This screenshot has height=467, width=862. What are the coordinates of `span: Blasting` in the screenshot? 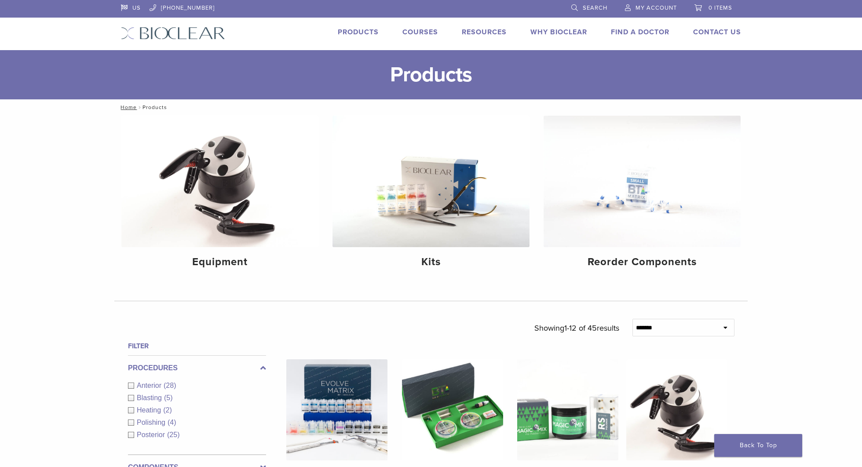 It's located at (150, 398).